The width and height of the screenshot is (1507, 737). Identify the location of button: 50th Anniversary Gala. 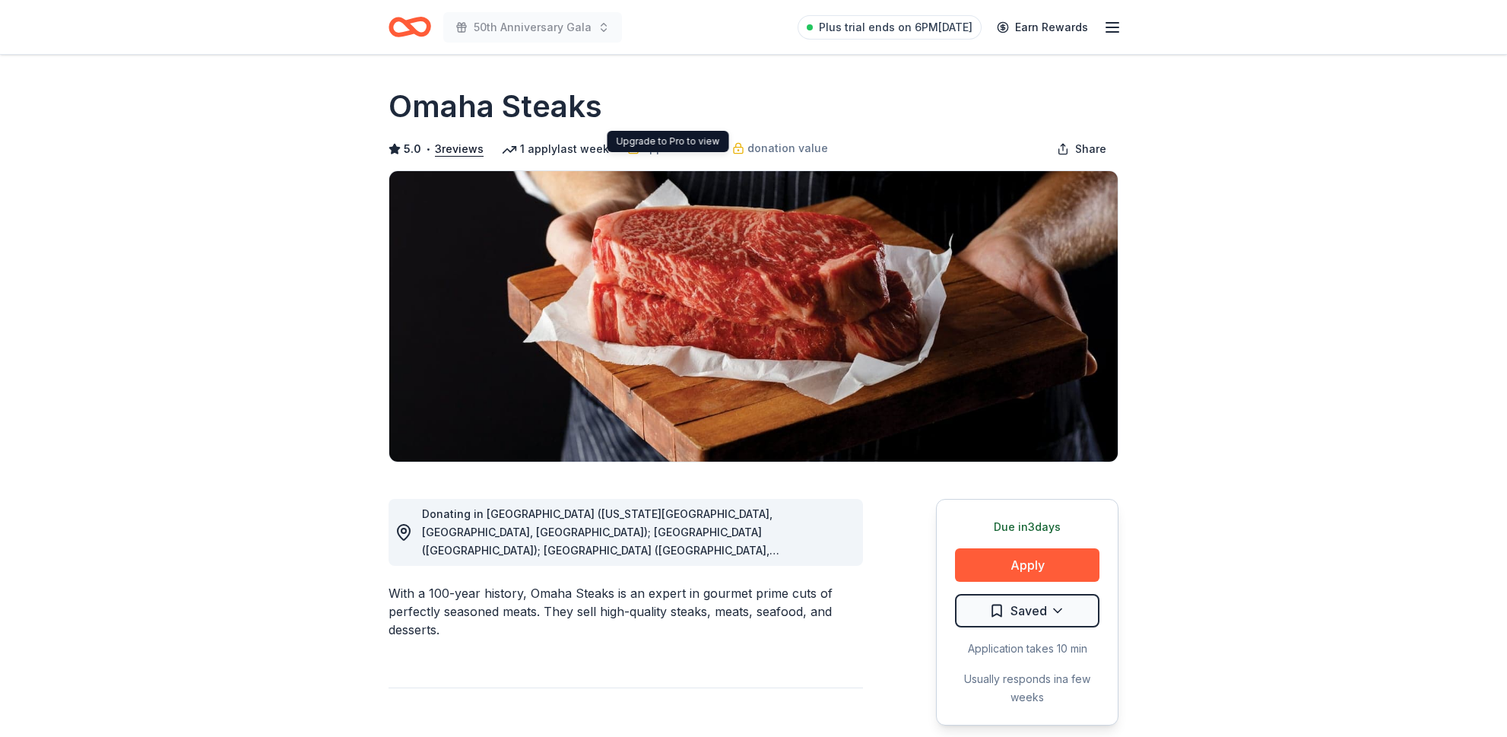
(532, 27).